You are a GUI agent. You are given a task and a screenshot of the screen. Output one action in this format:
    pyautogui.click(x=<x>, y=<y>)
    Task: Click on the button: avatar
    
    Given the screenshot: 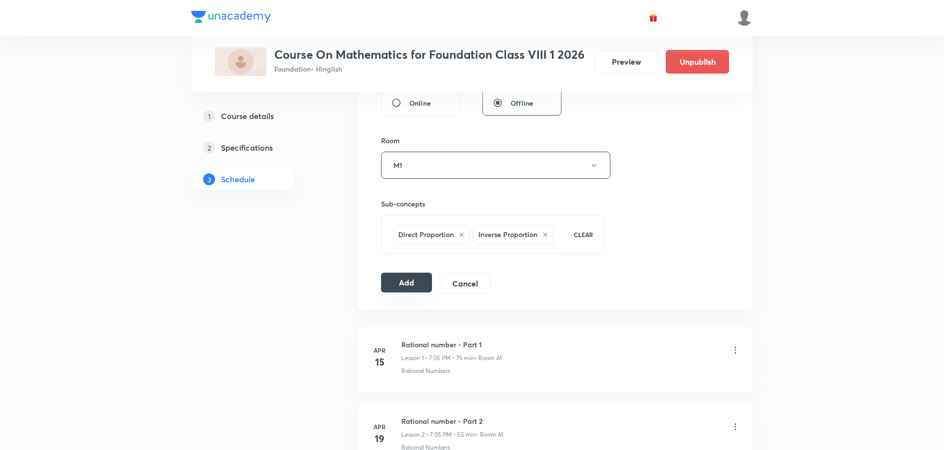 What is the action you would take?
    pyautogui.click(x=653, y=18)
    